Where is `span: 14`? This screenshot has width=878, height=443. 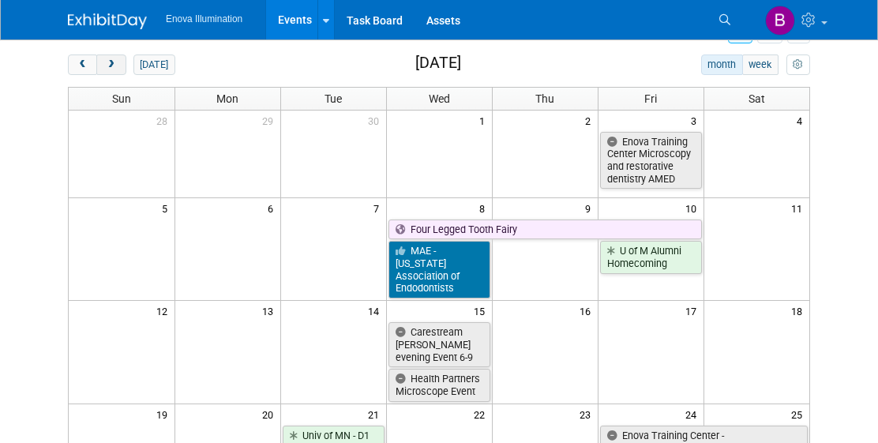
span: 14 is located at coordinates (376, 310).